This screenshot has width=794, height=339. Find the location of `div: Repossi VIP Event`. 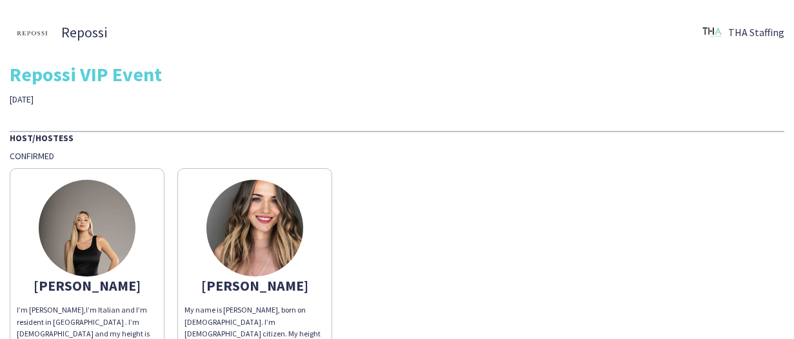

div: Repossi VIP Event is located at coordinates (397, 74).